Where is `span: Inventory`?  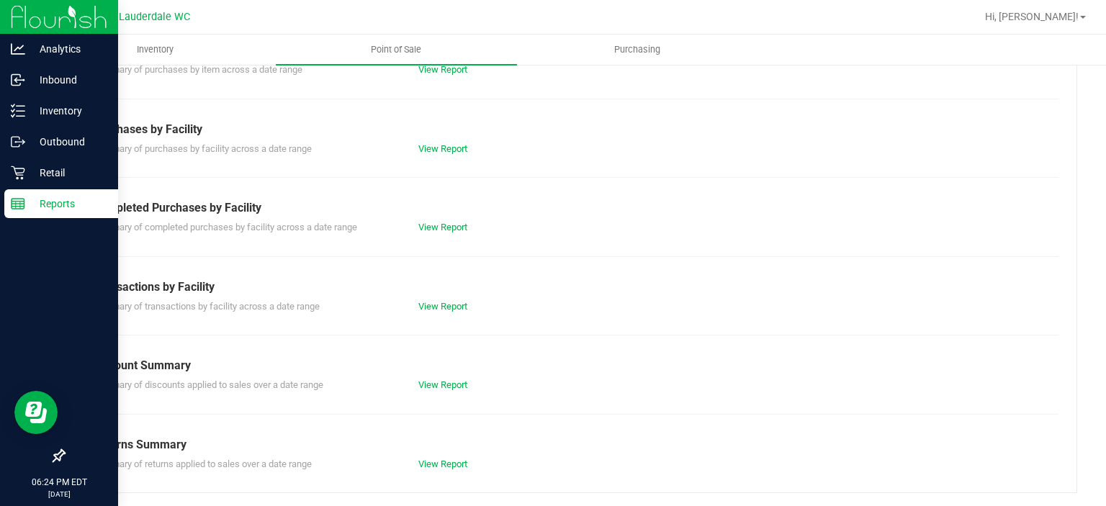
span: Inventory is located at coordinates (155, 50).